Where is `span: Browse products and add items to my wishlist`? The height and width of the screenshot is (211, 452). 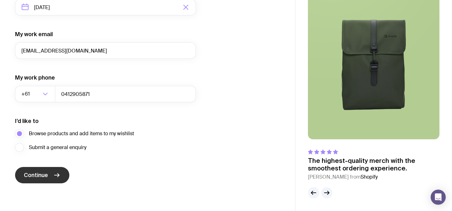
span: Browse products and add items to my wishlist is located at coordinates (81, 133).